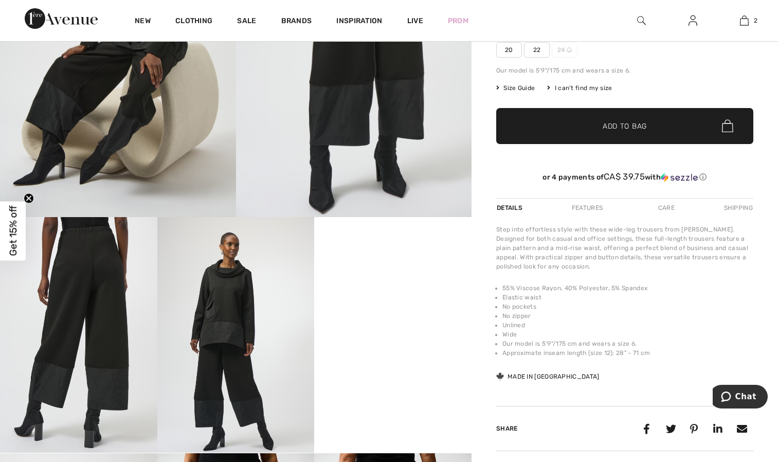 The width and height of the screenshot is (778, 462). Describe the element at coordinates (625, 178) in the screenshot. I see `div: or 4 payments ofCA$ 39.75withSezzle Click to learn more about Sezzle` at that location.